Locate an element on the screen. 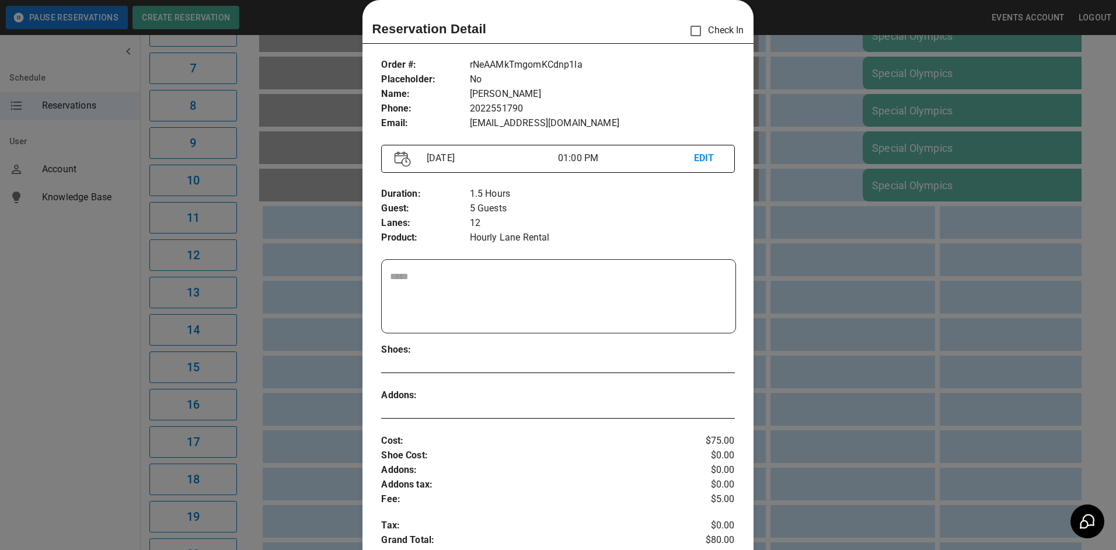 The height and width of the screenshot is (550, 1116). p: rNeAAMkTmgomKCdnp1la is located at coordinates (602, 65).